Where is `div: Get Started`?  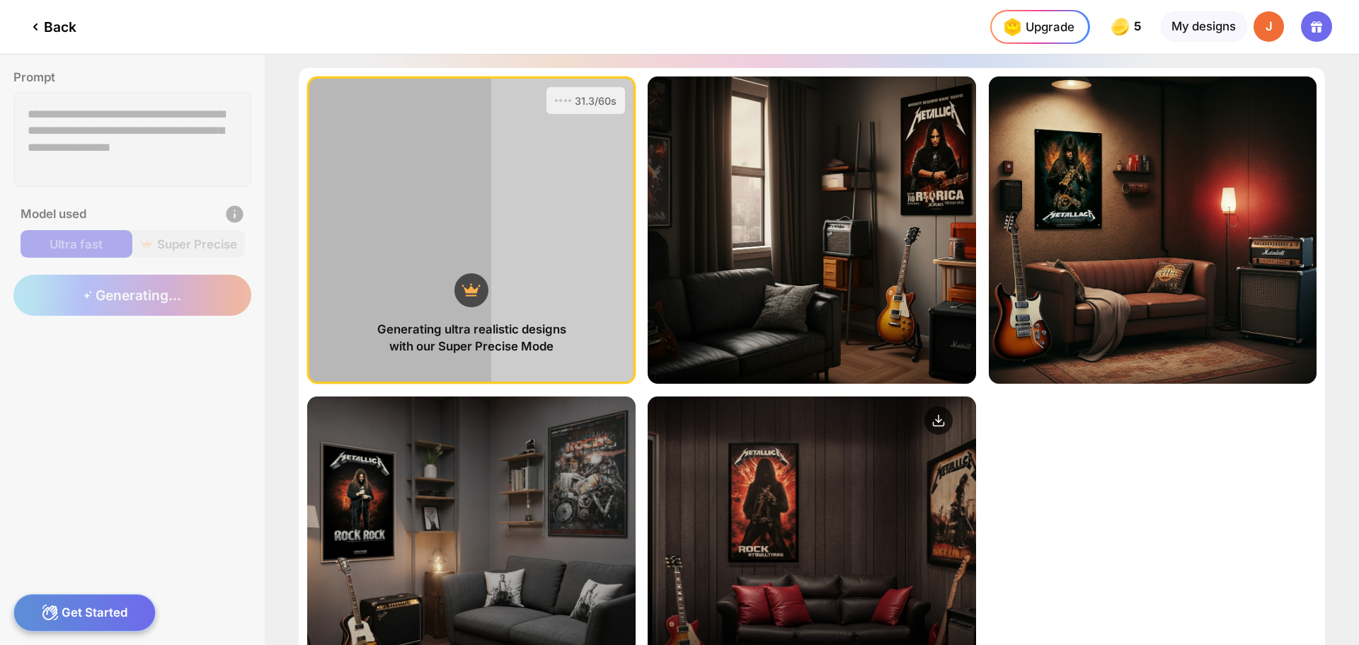
div: Get Started is located at coordinates (84, 612).